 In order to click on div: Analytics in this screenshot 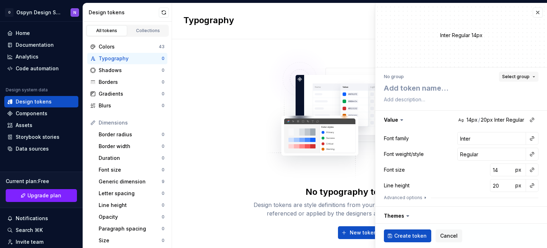, I will do `click(27, 57)`.